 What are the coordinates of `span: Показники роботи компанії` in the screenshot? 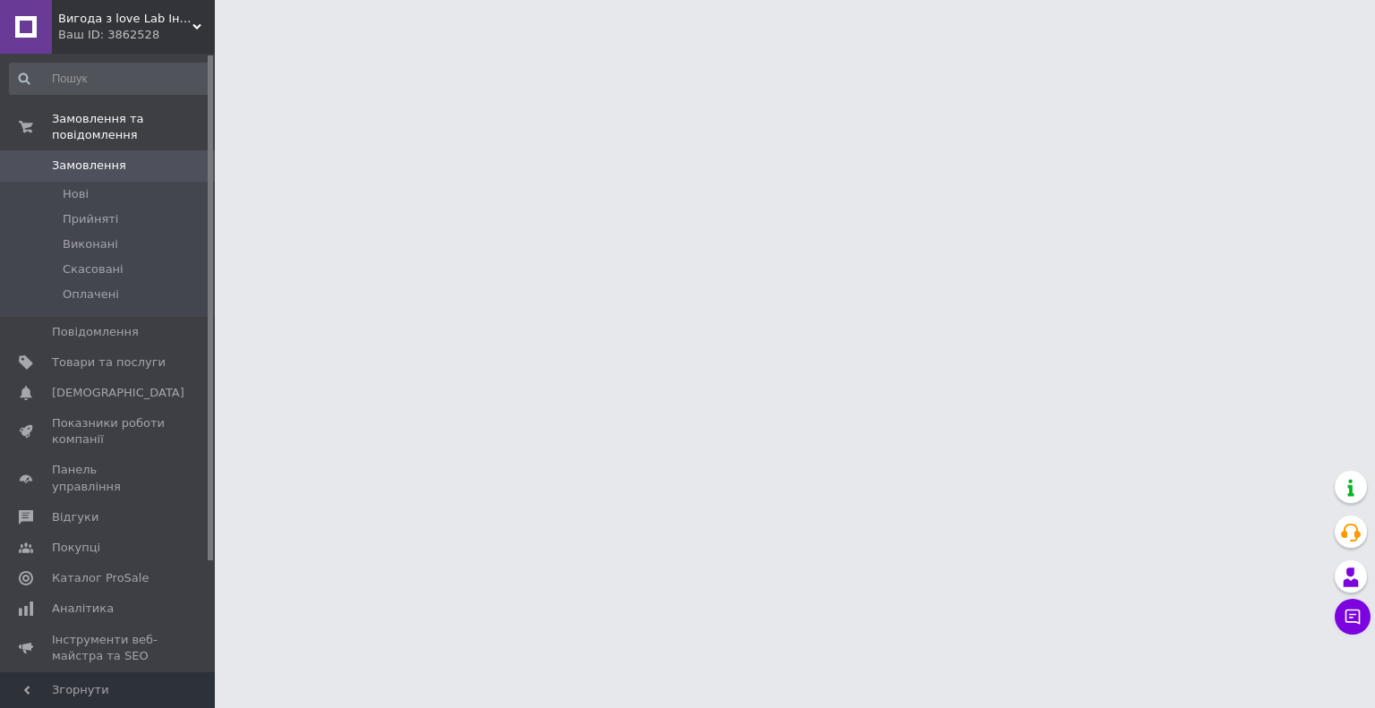 It's located at (108, 431).